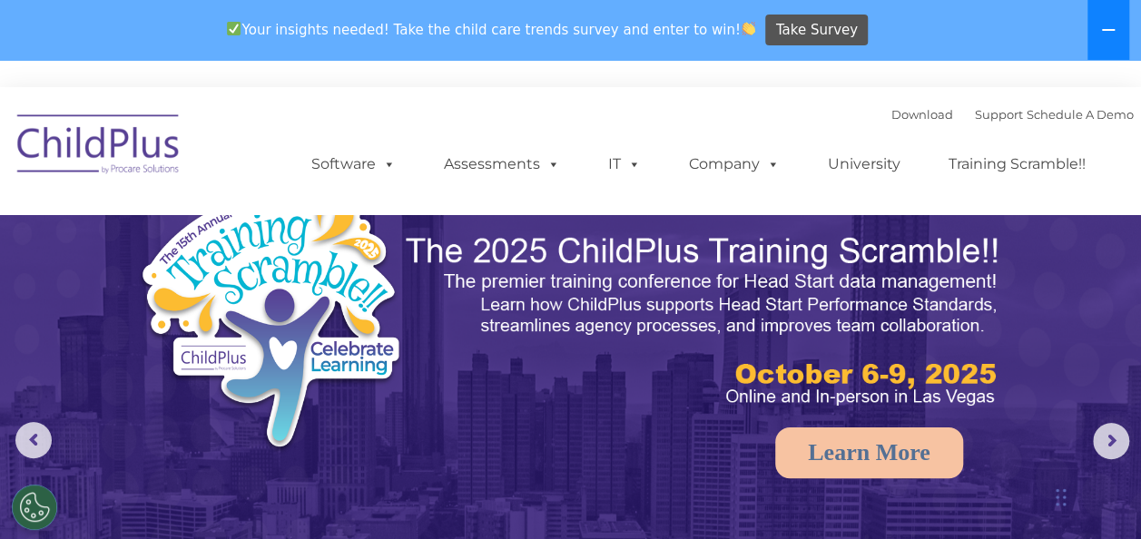 This screenshot has height=539, width=1141. Describe the element at coordinates (817, 30) in the screenshot. I see `span: Take Survey` at that location.